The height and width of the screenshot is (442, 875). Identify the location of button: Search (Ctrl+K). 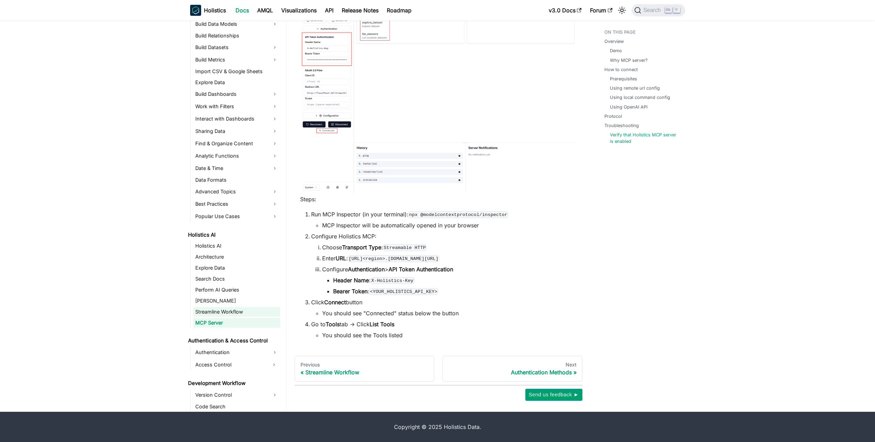
(658, 10).